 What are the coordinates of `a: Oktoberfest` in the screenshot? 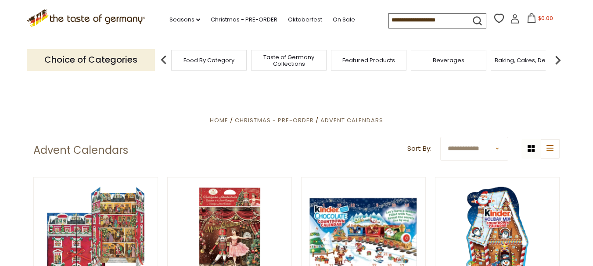 It's located at (305, 20).